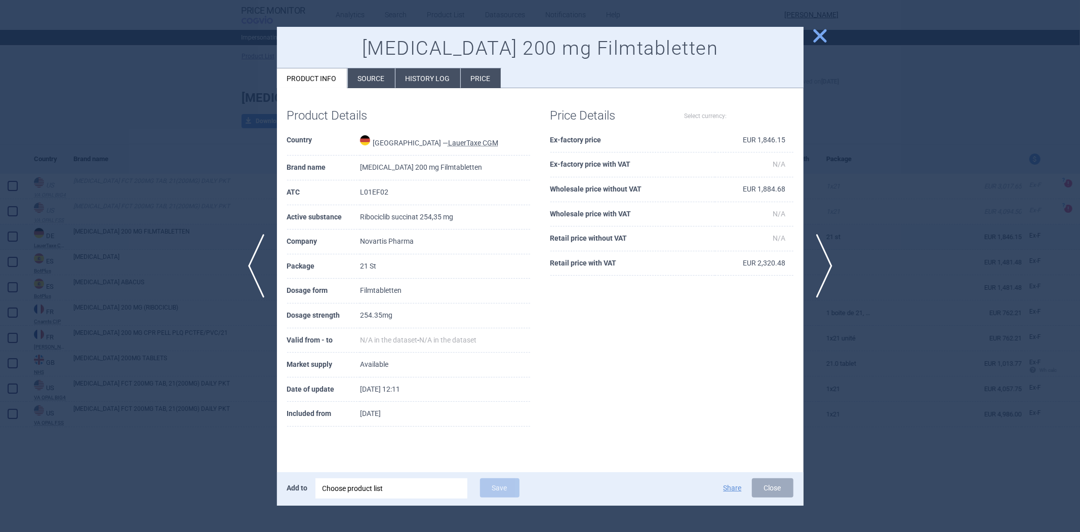 This screenshot has width=1080, height=532. Describe the element at coordinates (445, 266) in the screenshot. I see `td: 21 St` at that location.